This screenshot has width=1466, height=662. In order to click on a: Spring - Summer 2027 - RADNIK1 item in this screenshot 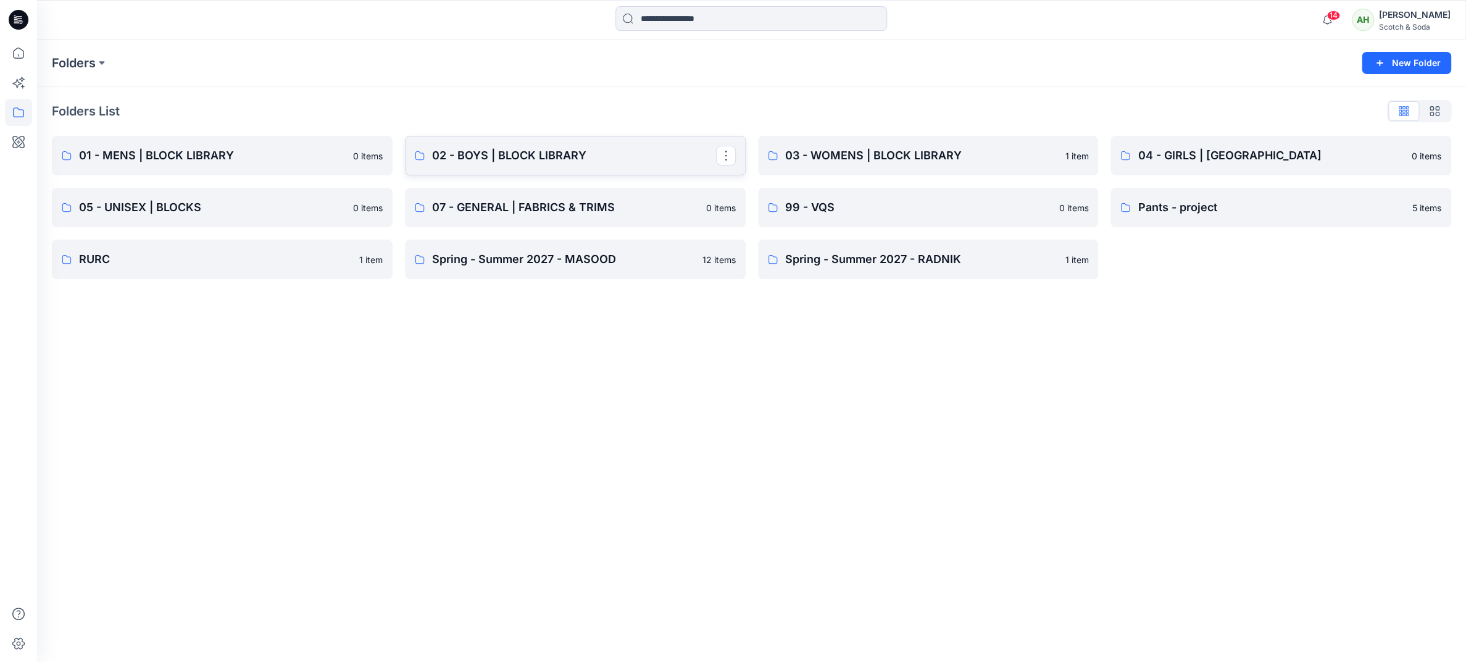, I will do `click(929, 259)`.